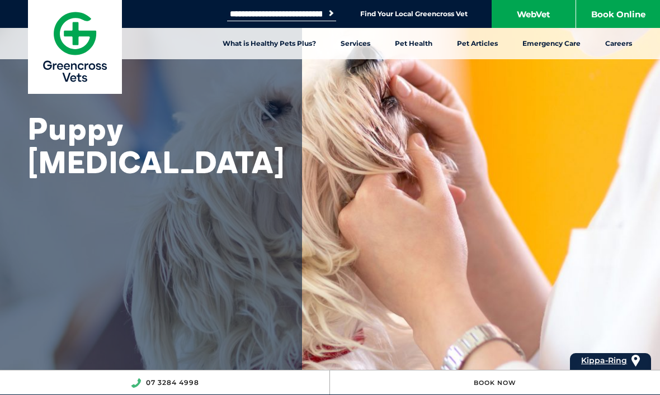 Image resolution: width=660 pixels, height=395 pixels. Describe the element at coordinates (414, 14) in the screenshot. I see `a: Find Your Local Greencross Vet` at that location.